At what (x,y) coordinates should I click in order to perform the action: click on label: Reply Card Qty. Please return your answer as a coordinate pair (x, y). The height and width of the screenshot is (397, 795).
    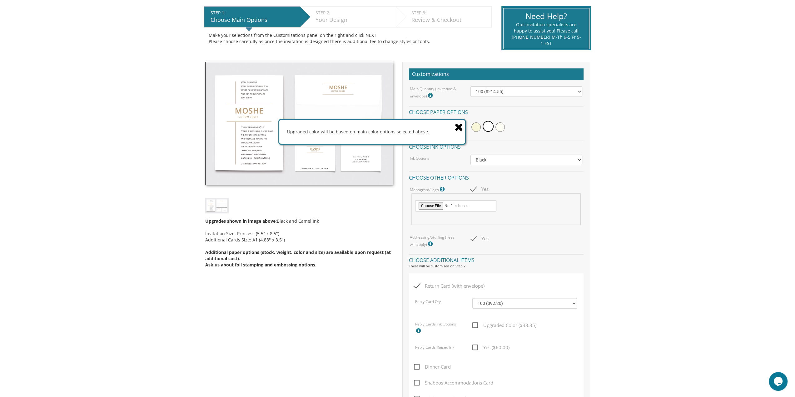
    Looking at the image, I should click on (428, 303).